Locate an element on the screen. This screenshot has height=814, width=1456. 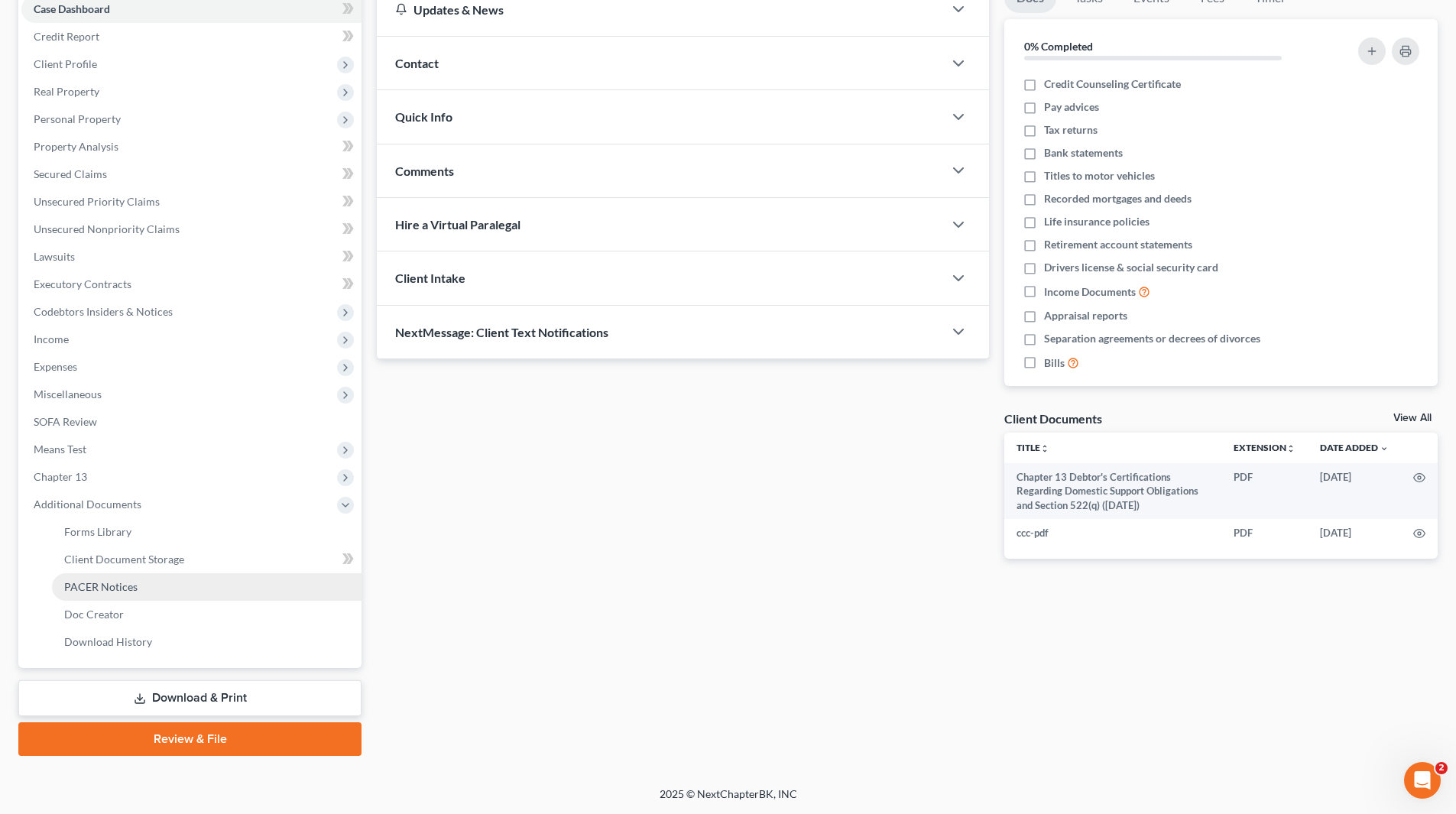
a: SOFA Review is located at coordinates (191, 422).